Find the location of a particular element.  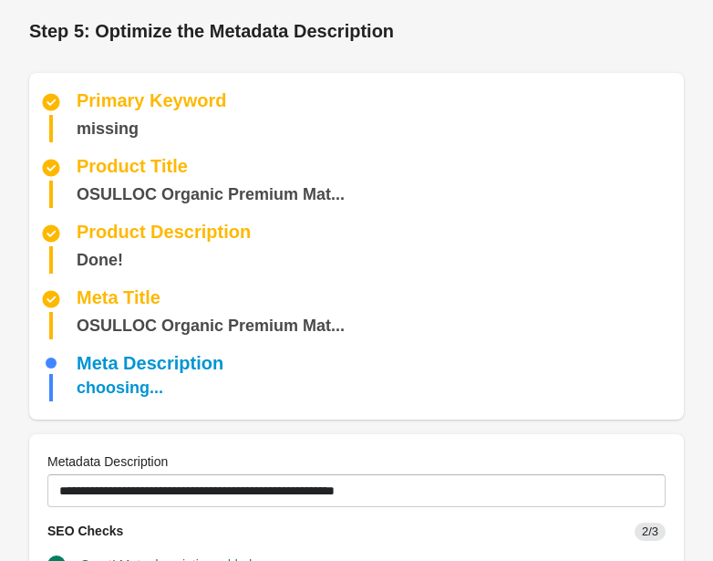

div: missing is located at coordinates (108, 129).